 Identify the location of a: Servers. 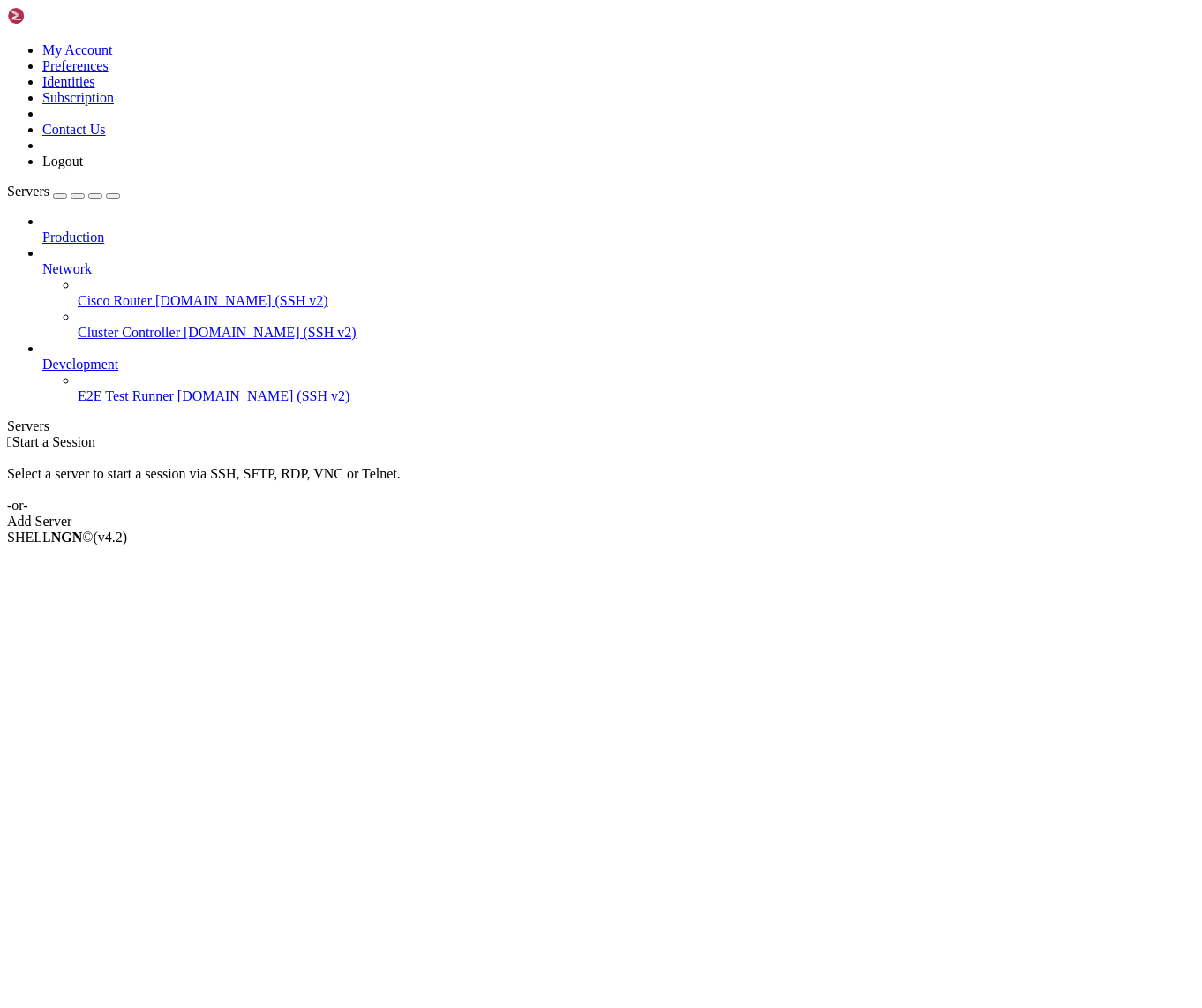
(64, 191).